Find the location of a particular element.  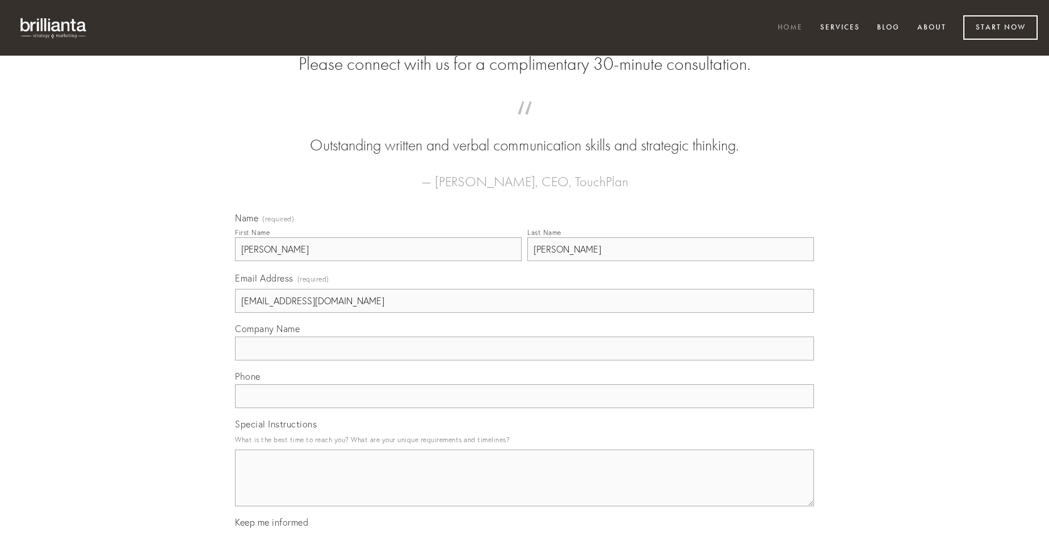

img: brillianta - research, strategy, marketing is located at coordinates (54, 28).